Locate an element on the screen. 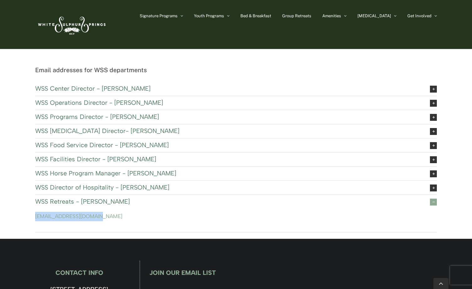  span: Amenities is located at coordinates (332, 16).